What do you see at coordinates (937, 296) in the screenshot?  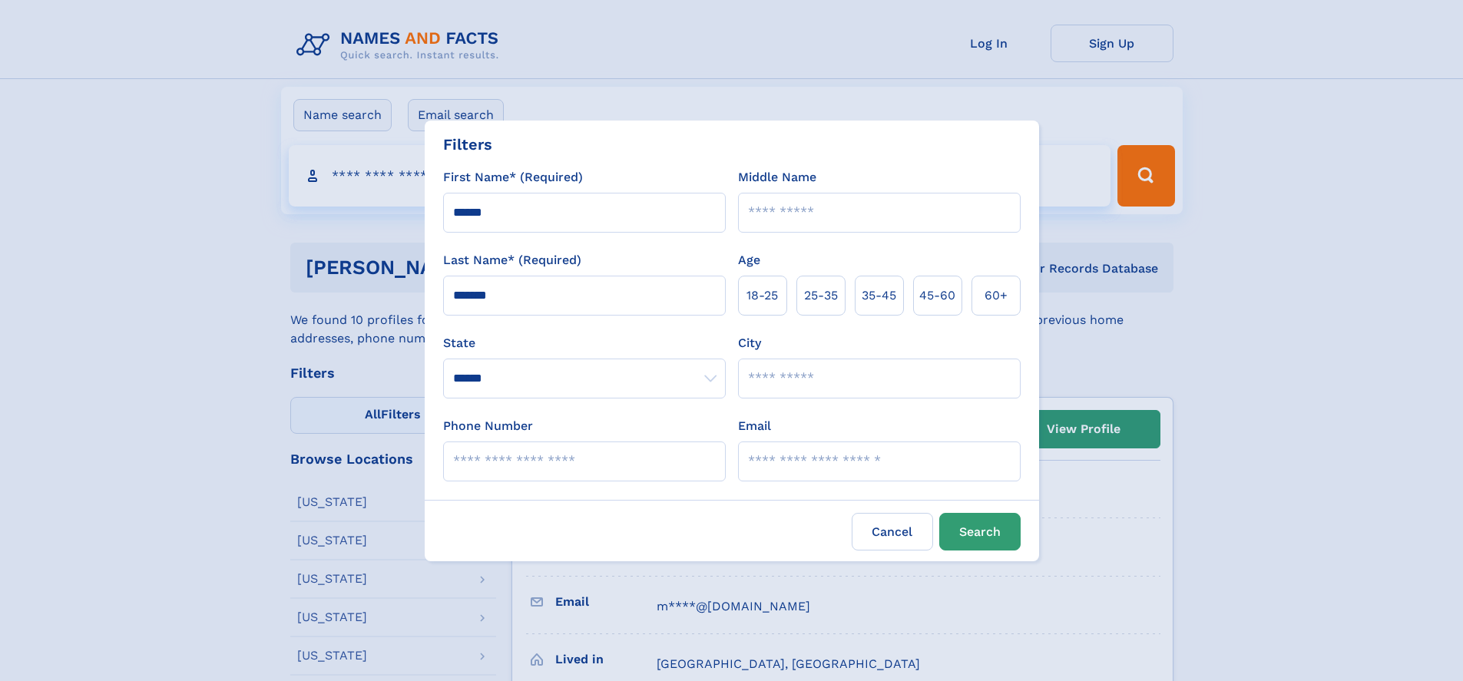 I see `span: 45‑60` at bounding box center [937, 296].